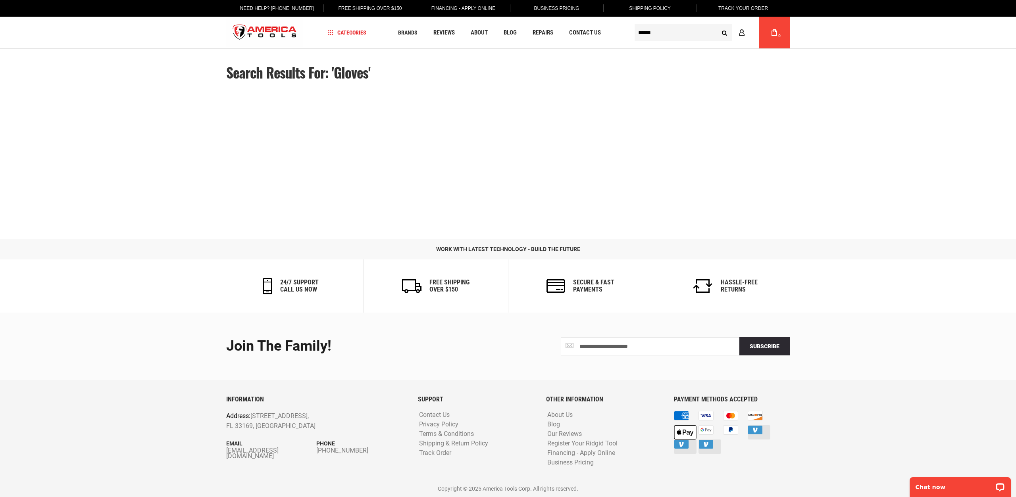 This screenshot has width=1016, height=497. I want to click on h6: OTHER INFORMATION, so click(604, 400).